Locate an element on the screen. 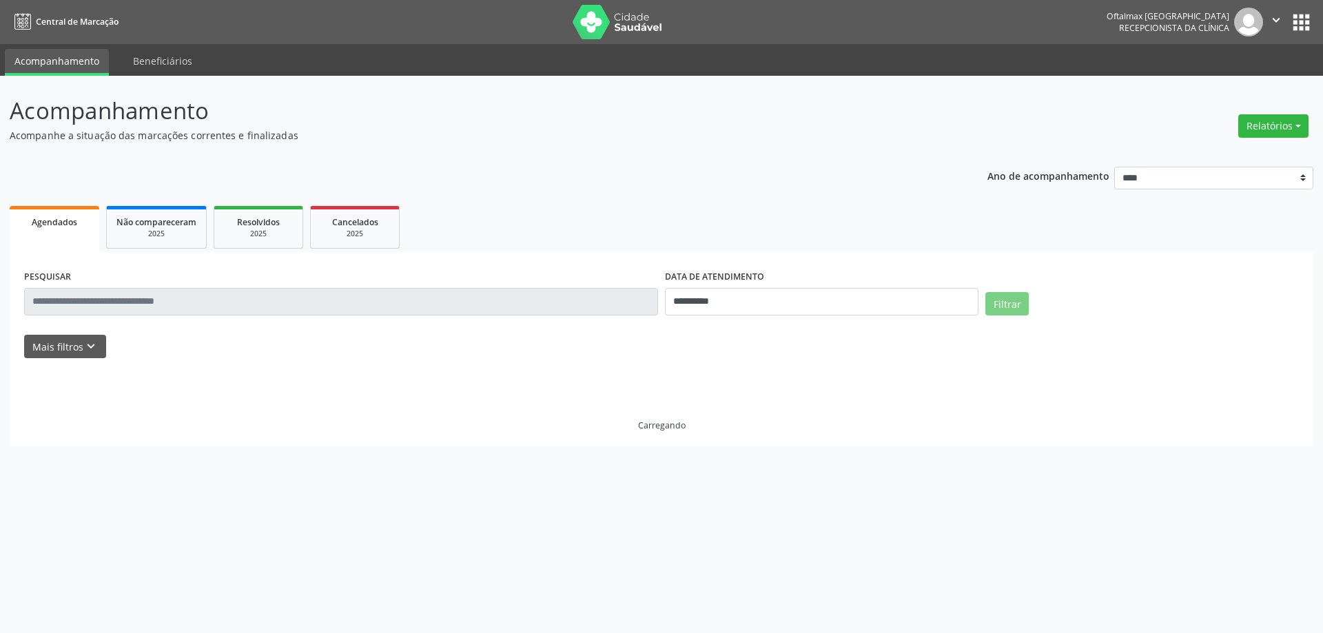  button: Mais filtroskeyboard_arrow_down is located at coordinates (65, 347).